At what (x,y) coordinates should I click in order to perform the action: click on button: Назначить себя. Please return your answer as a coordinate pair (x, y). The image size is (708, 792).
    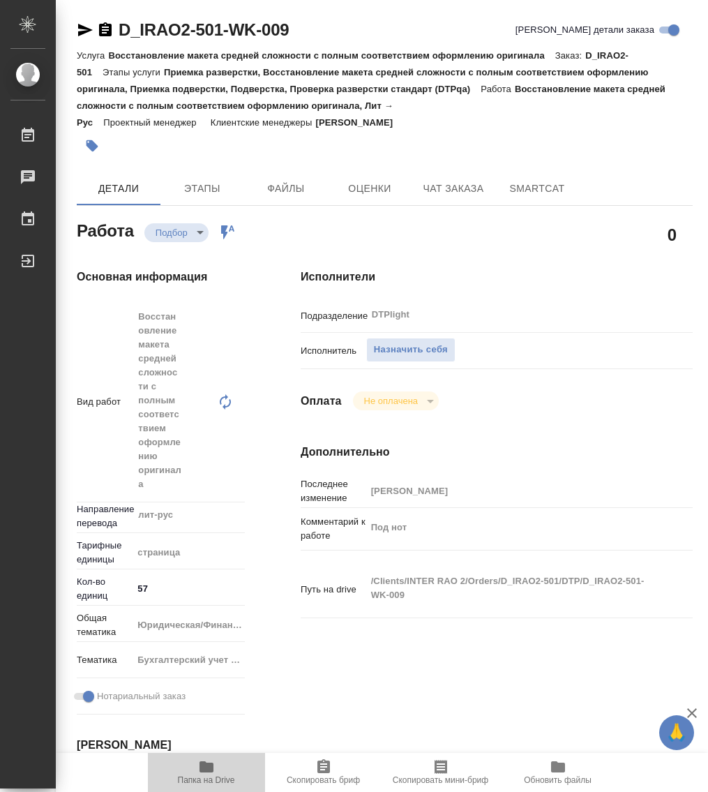
    Looking at the image, I should click on (411, 350).